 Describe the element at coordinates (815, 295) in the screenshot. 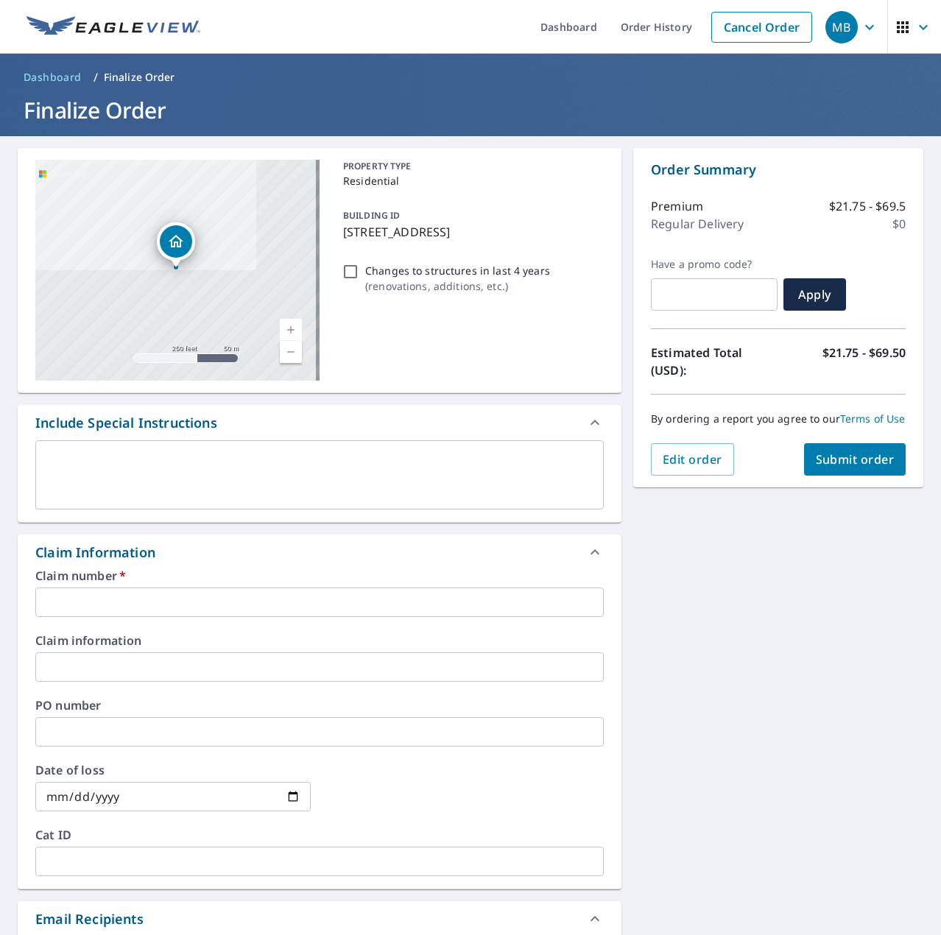

I see `span: Apply` at that location.